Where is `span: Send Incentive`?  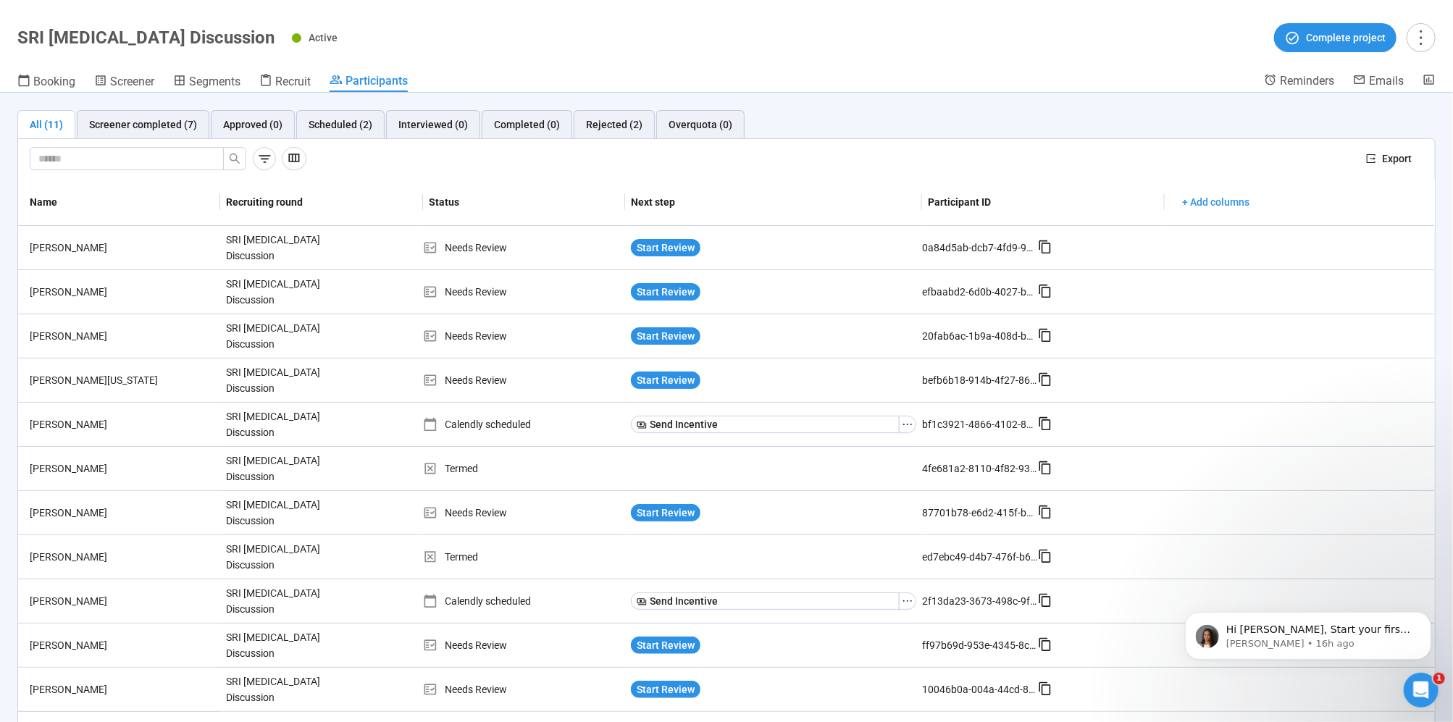
span: Send Incentive is located at coordinates (684, 601).